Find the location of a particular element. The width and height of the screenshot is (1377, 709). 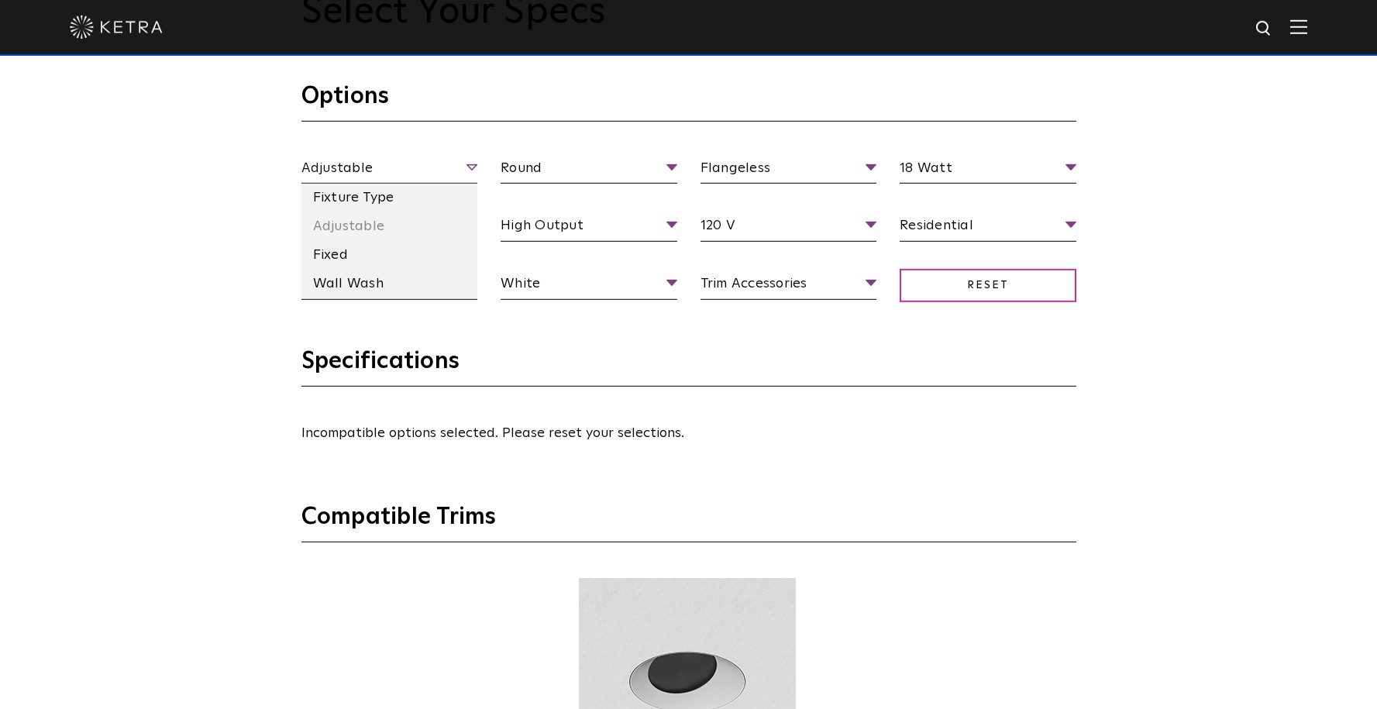

img: ketra-logo-2019-white is located at coordinates (116, 27).